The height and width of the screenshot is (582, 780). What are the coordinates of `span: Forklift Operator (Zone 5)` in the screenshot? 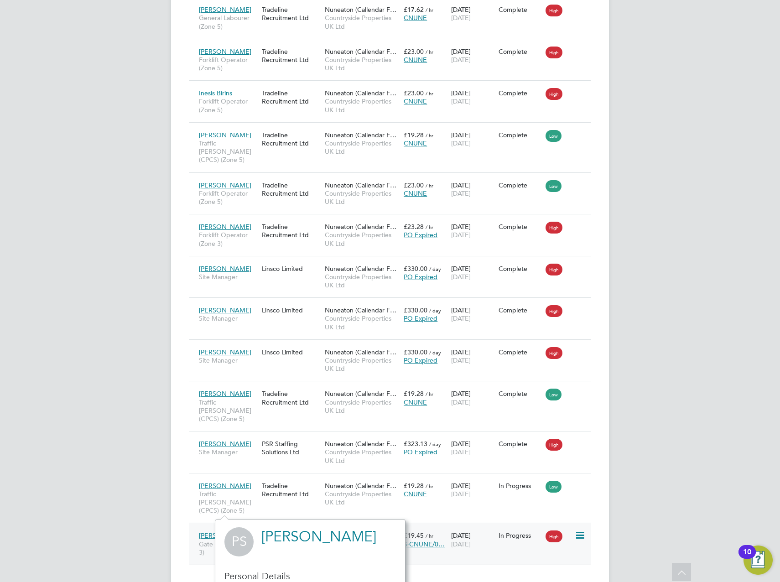 It's located at (228, 197).